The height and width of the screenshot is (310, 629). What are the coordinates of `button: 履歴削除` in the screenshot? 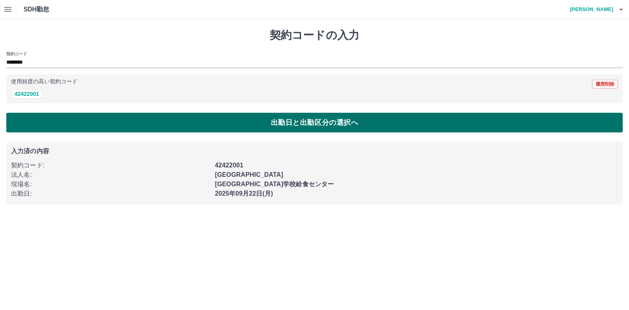 It's located at (605, 84).